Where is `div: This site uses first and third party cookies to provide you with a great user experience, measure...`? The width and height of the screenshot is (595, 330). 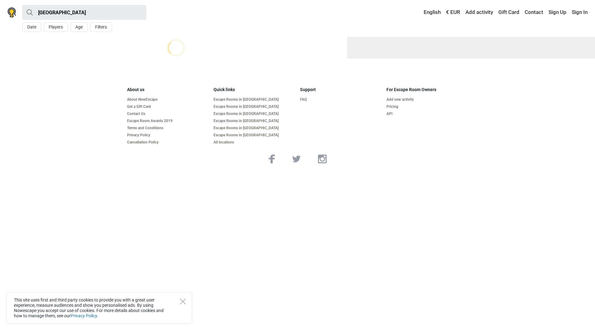 div: This site uses first and third party cookies to provide you with a great user experience, measure... is located at coordinates (99, 308).